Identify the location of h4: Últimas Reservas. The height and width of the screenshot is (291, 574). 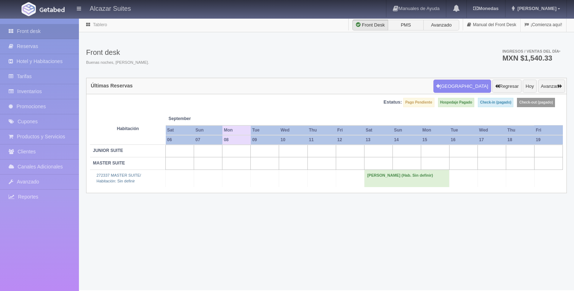
(112, 86).